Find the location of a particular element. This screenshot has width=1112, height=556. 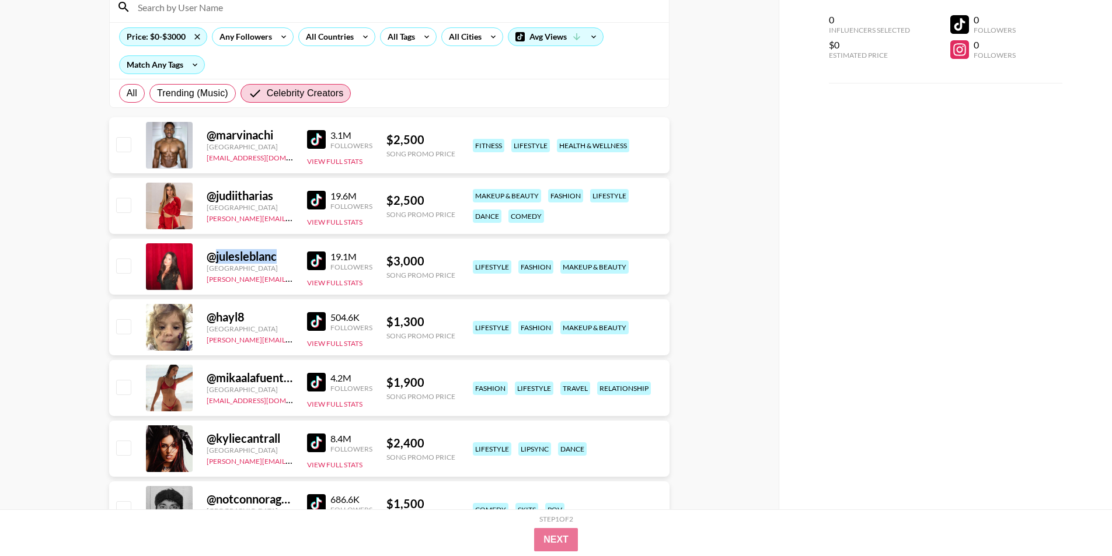

div: @ marvinachi is located at coordinates (250, 135).